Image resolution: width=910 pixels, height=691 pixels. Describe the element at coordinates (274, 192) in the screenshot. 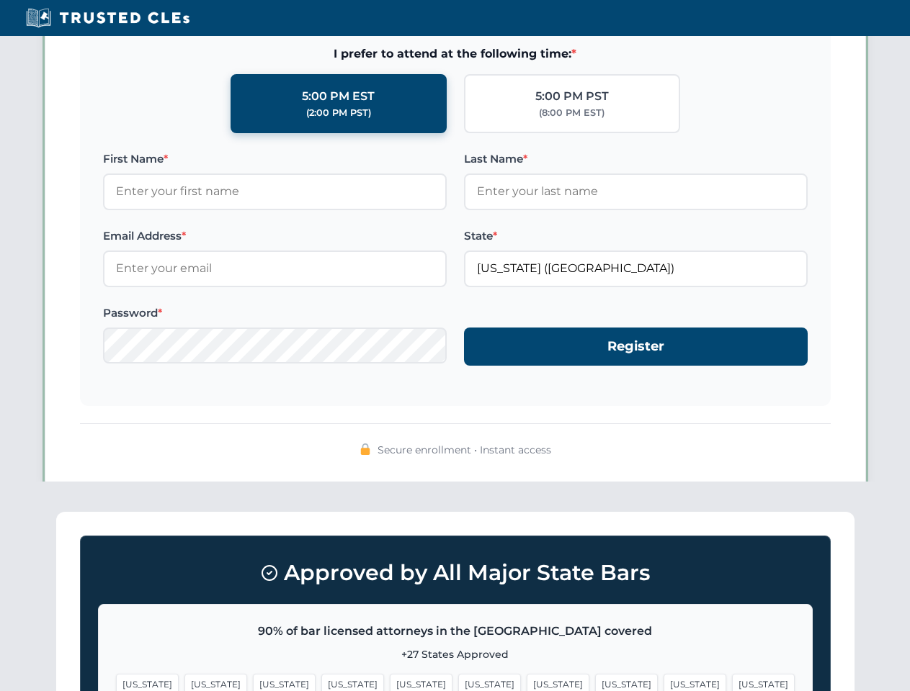

I see `input: Enter your first name` at that location.